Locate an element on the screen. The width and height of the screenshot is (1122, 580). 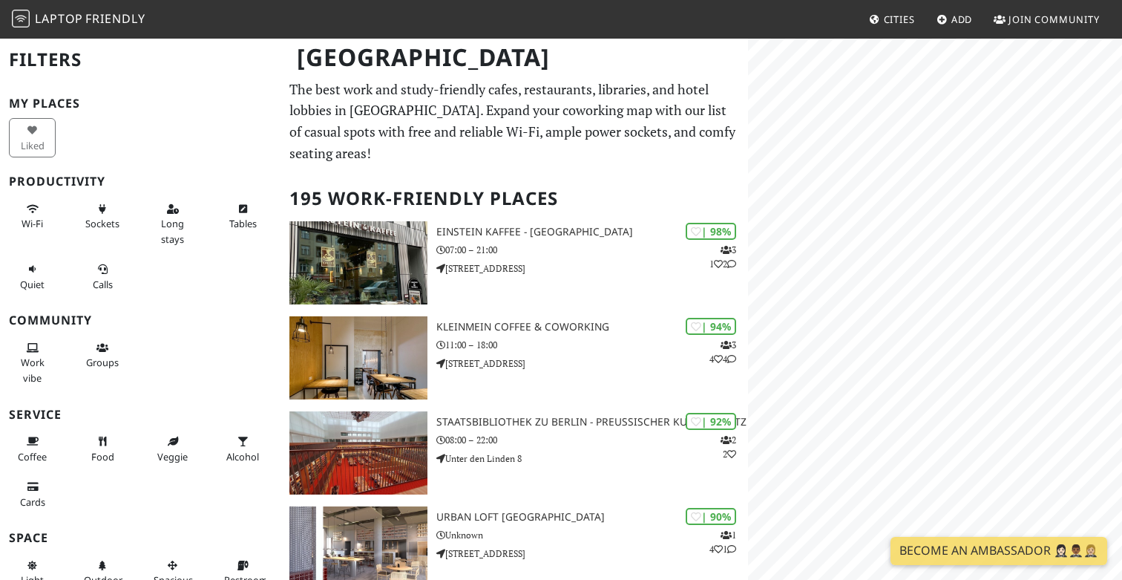
div: | 92% is located at coordinates (711, 421).